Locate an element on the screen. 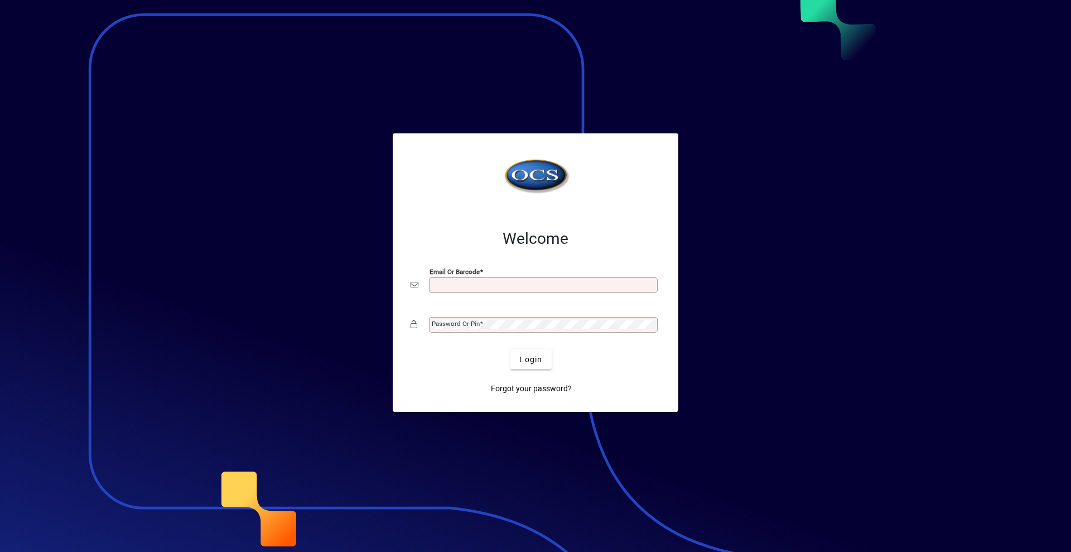 The image size is (1071, 552). mat-label: Email or Barcode is located at coordinates (455, 272).